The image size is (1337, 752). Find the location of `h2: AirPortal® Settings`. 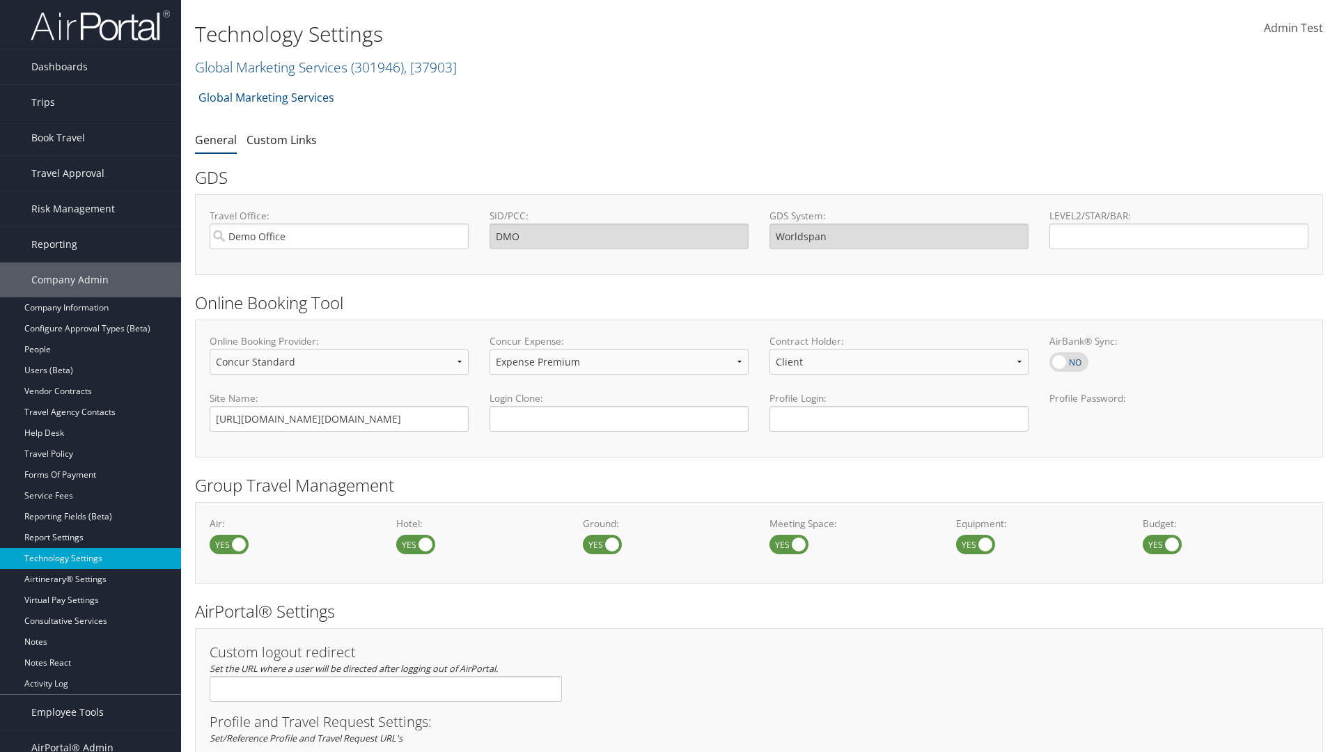

h2: AirPortal® Settings is located at coordinates (759, 612).